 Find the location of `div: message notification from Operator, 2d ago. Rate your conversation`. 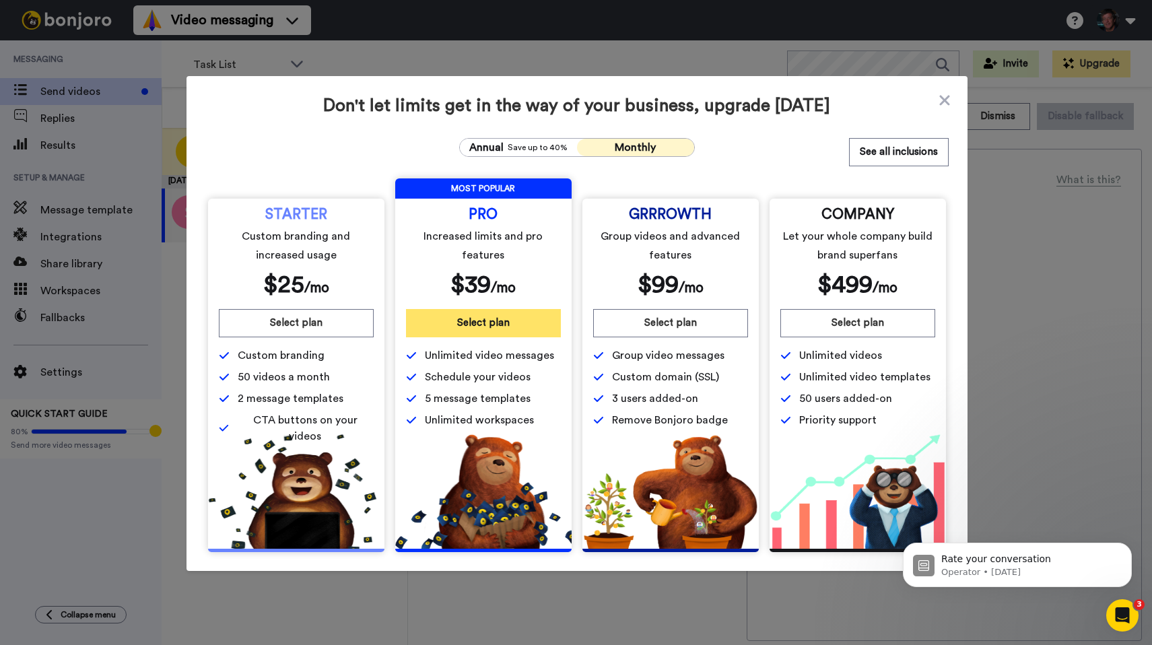

div: message notification from Operator, 2d ago. Rate your conversation is located at coordinates (135, 50).